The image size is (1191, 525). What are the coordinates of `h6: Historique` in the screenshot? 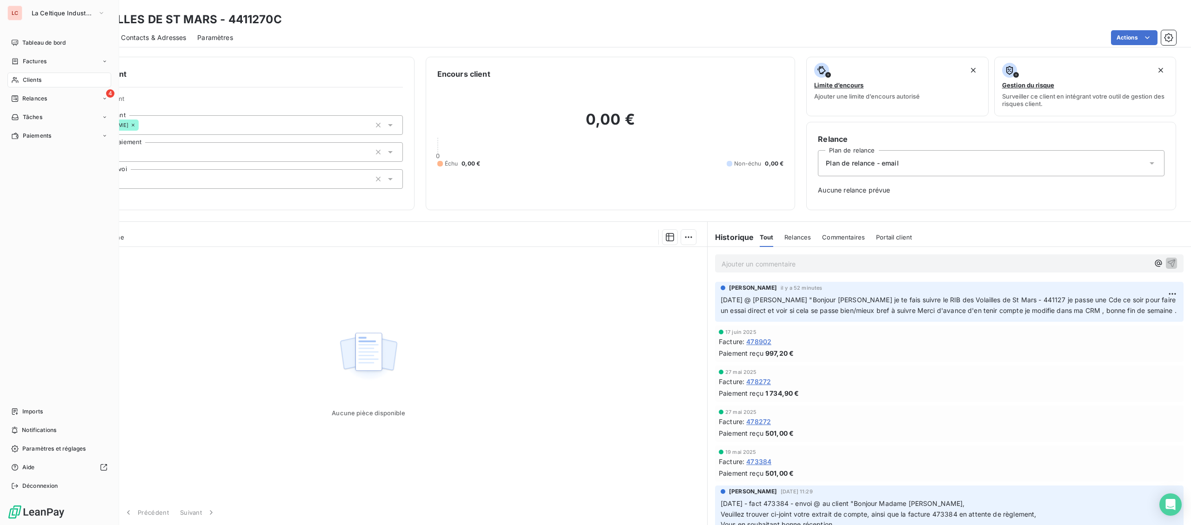 It's located at (731, 237).